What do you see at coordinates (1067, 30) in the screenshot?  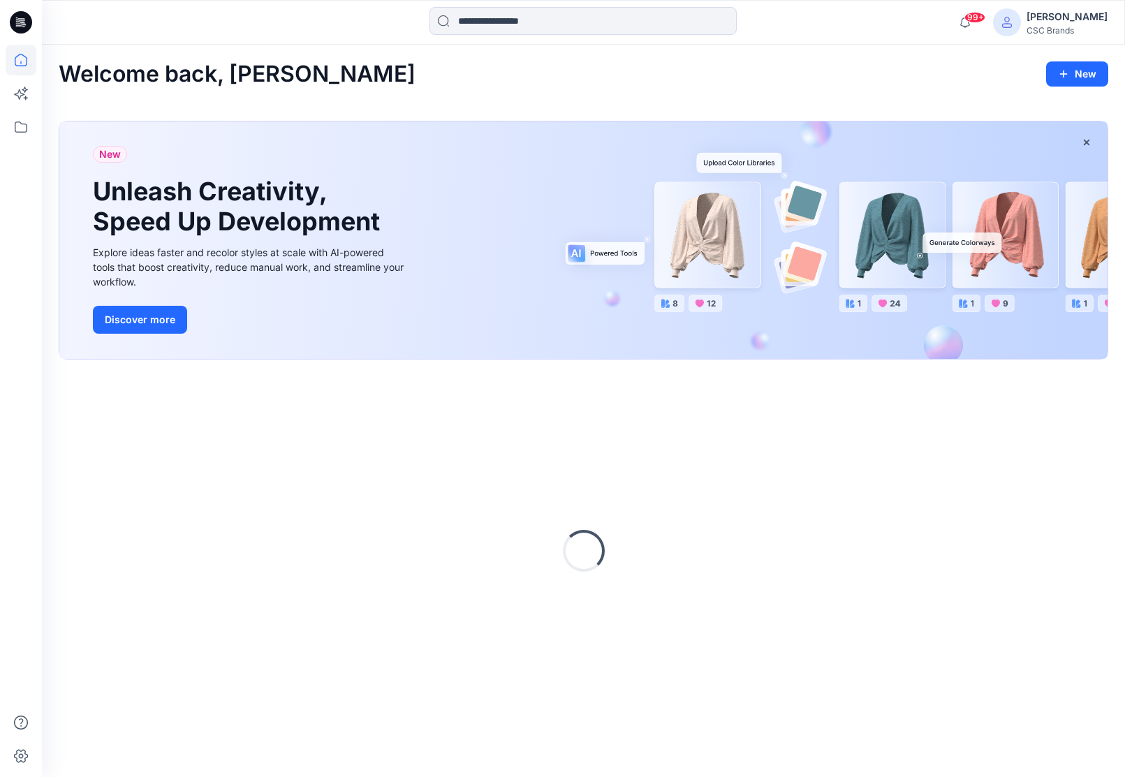 I see `div: CSC Brands` at bounding box center [1067, 30].